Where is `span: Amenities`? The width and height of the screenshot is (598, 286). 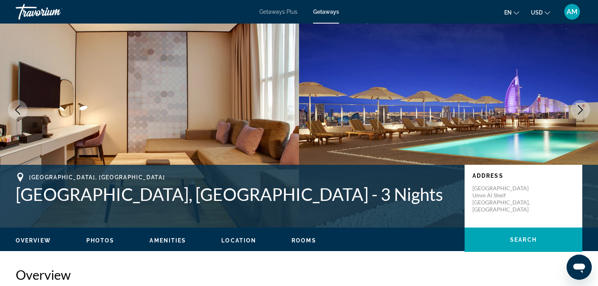
span: Amenities is located at coordinates (167, 240).